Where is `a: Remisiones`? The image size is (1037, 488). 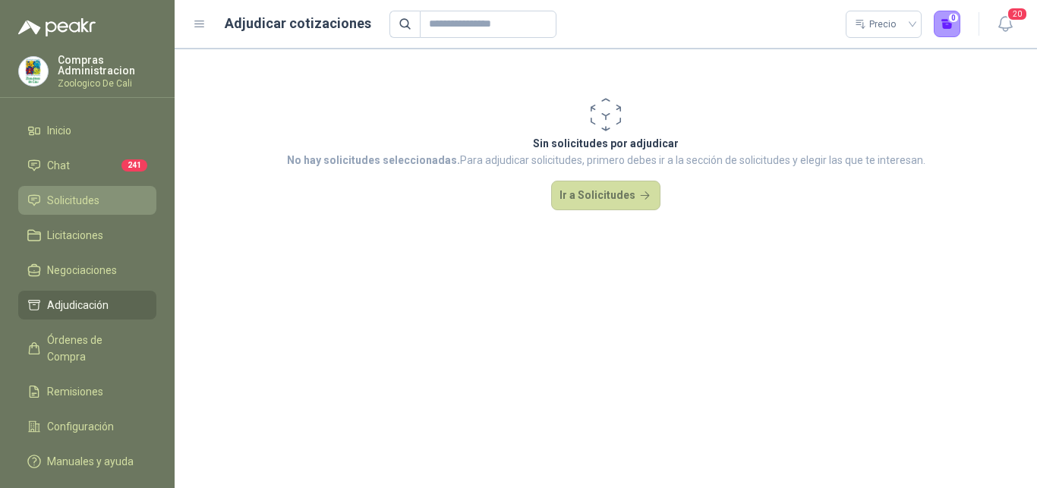
a: Remisiones is located at coordinates (87, 392).